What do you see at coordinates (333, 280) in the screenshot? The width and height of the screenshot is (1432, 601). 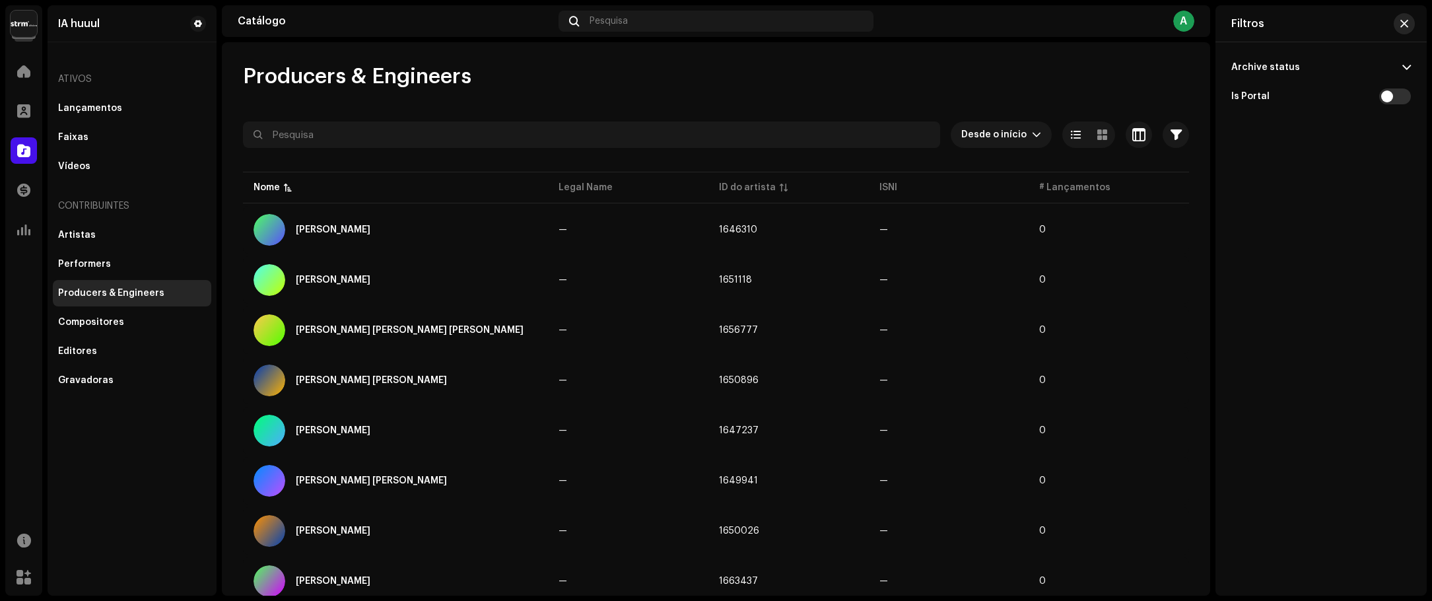 I see `div: Aloísio` at bounding box center [333, 280].